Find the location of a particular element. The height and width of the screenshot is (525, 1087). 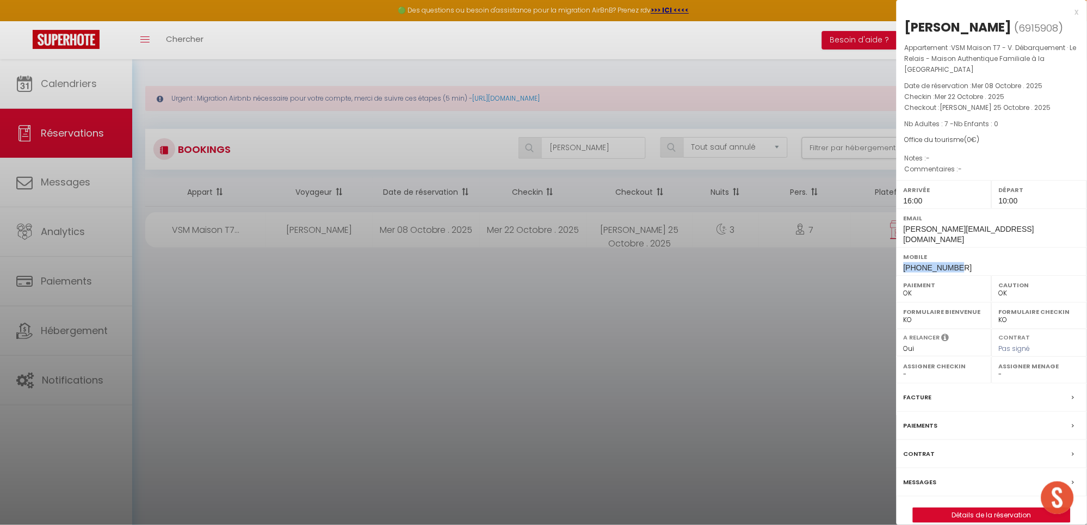

span: Mer 22 Octobre . 2025 is located at coordinates (970, 96).